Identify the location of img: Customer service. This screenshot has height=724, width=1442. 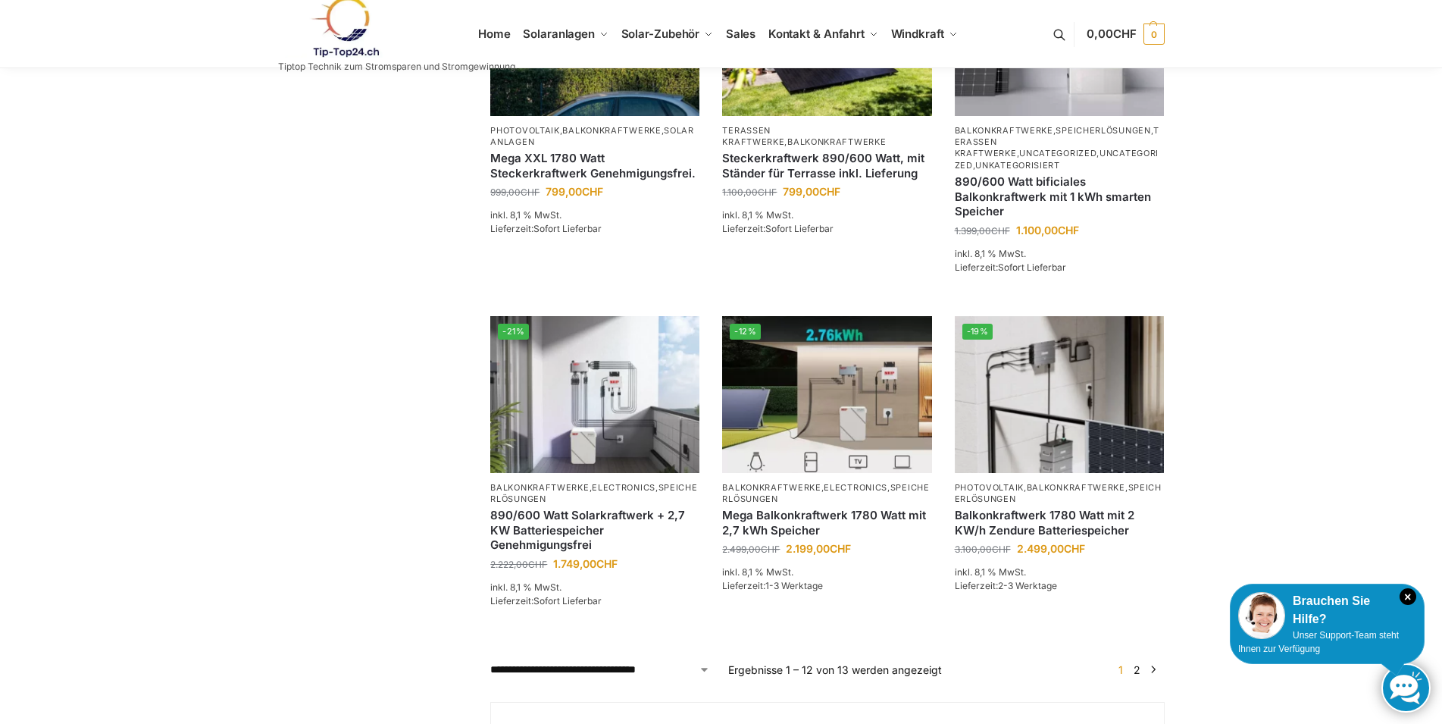
(1262, 615).